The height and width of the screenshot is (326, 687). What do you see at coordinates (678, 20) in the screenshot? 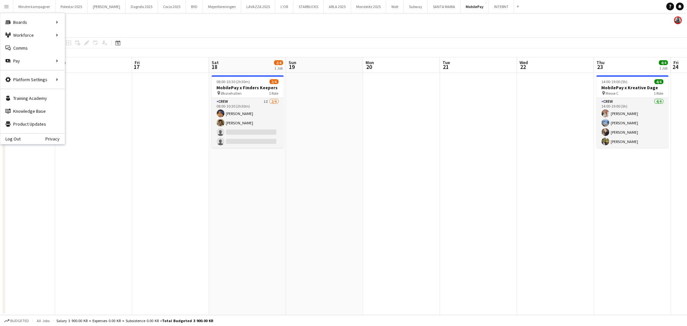
I see `app-user-avatar: Mia Tidemann` at bounding box center [678, 20].